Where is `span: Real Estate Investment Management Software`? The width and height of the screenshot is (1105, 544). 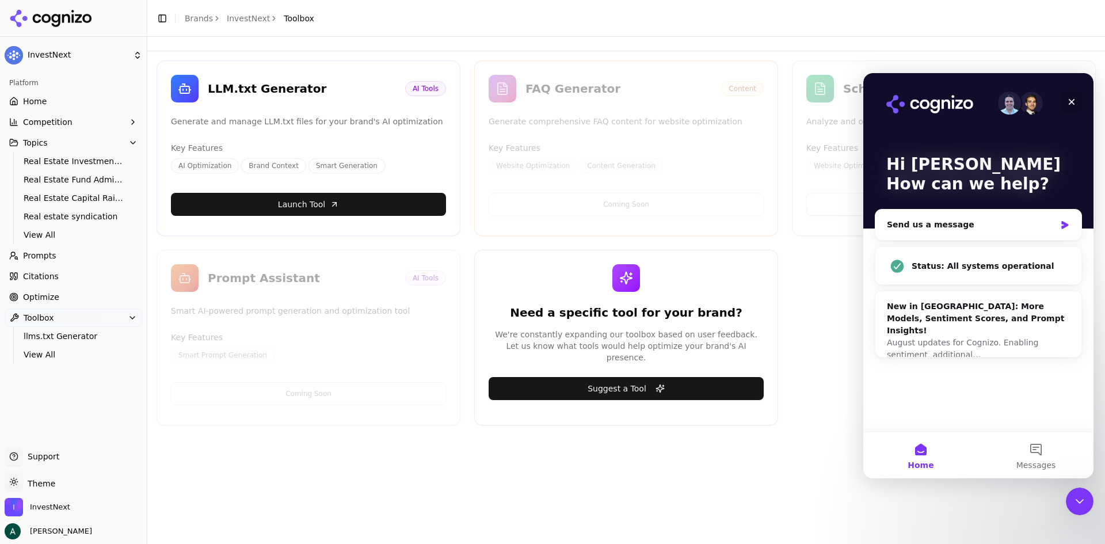
span: Real Estate Investment Management Software is located at coordinates (74, 161).